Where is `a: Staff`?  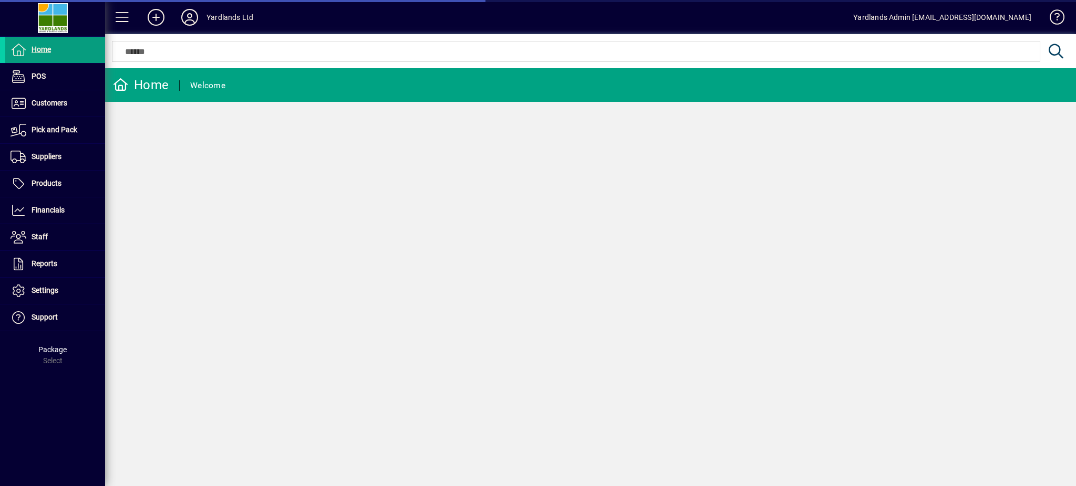
a: Staff is located at coordinates (55, 237).